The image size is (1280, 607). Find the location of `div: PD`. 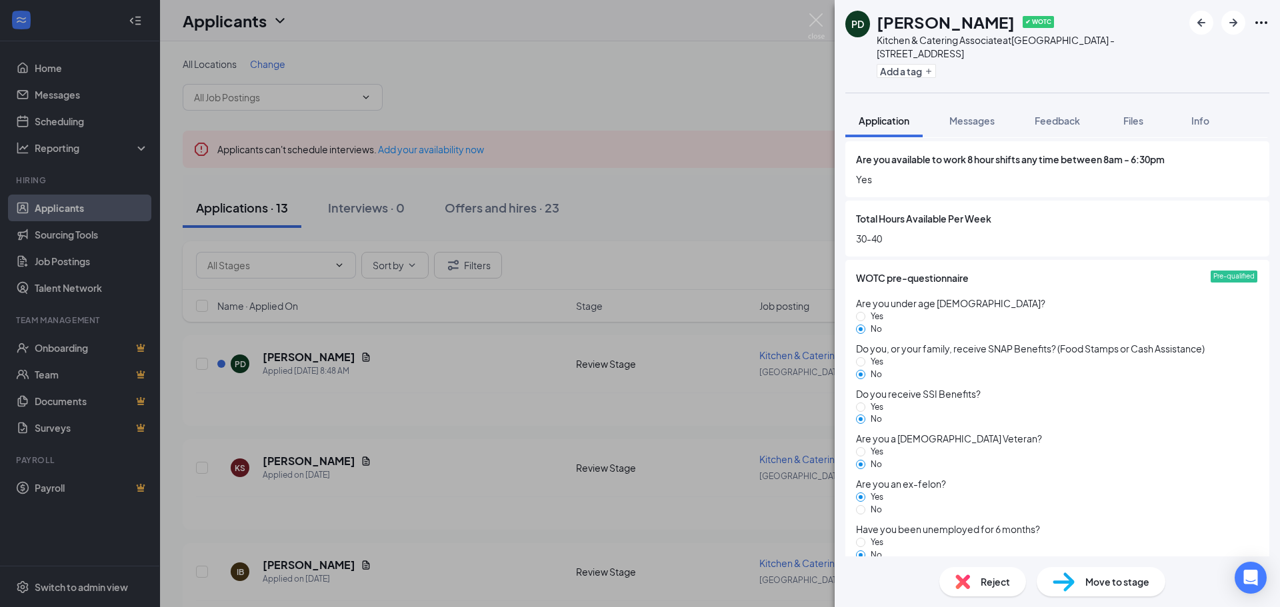

div: PD is located at coordinates (857, 24).